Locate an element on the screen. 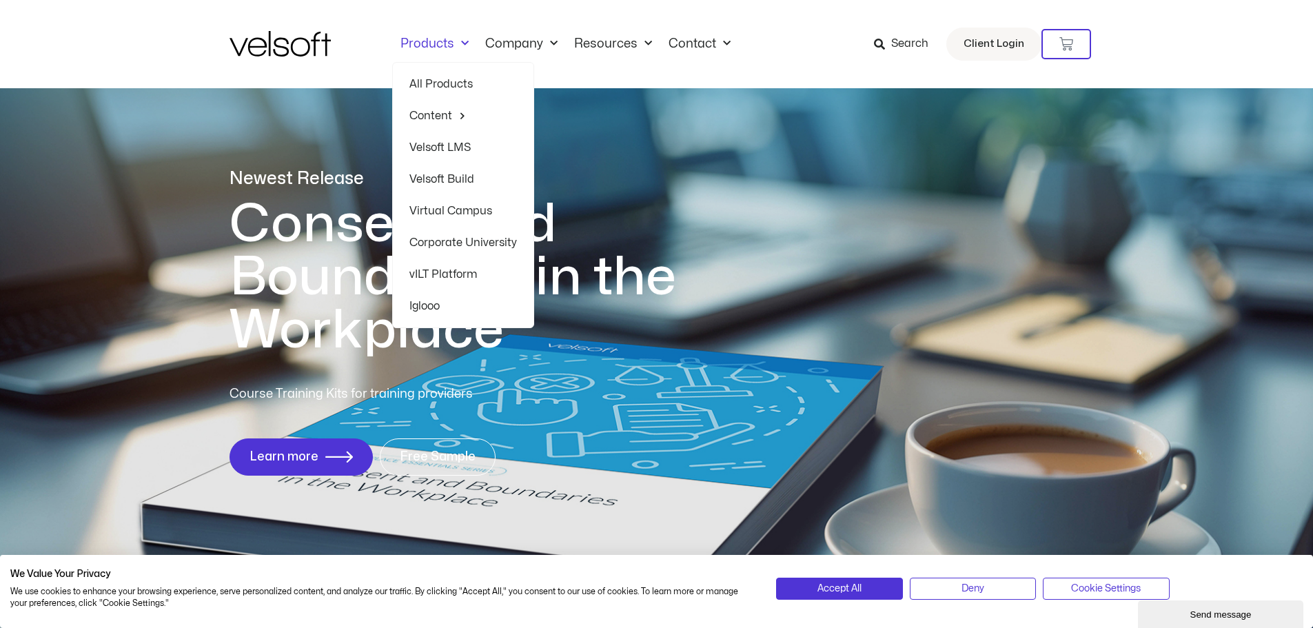 Image resolution: width=1313 pixels, height=628 pixels. a: Velsoft LMS is located at coordinates (463, 147).